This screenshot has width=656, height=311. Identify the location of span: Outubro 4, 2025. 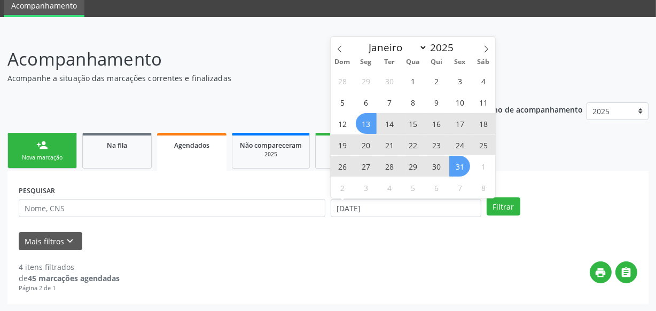
(483, 81).